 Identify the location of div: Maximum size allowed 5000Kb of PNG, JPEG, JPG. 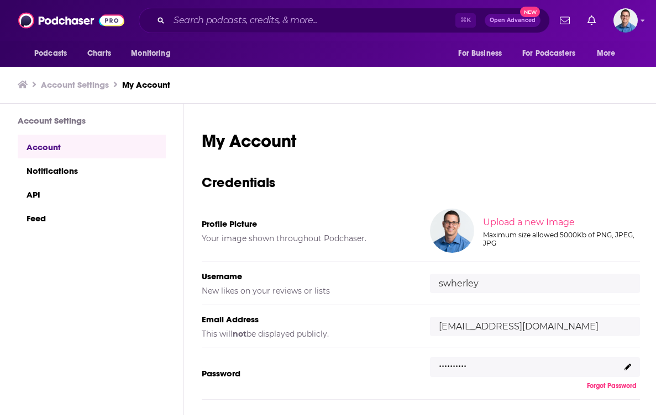
(560, 239).